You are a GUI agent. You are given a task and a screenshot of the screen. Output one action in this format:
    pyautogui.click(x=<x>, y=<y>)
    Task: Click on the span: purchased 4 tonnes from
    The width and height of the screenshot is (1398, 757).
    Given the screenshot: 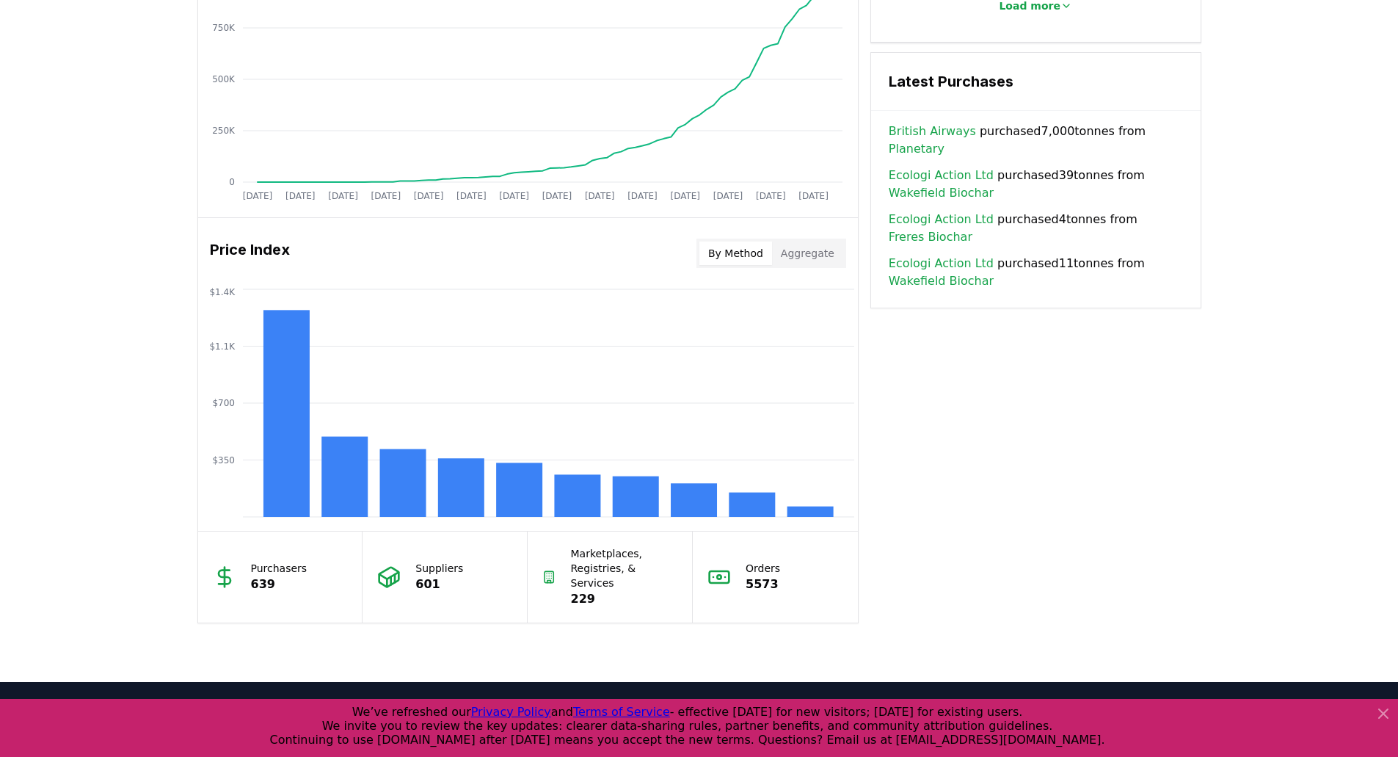 What is the action you would take?
    pyautogui.click(x=1035, y=228)
    